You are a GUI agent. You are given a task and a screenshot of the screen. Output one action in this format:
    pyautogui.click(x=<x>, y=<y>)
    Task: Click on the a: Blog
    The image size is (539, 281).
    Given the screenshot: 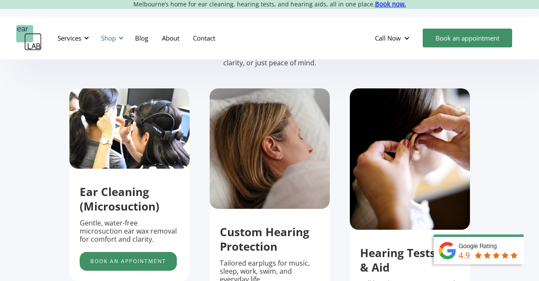 What is the action you would take?
    pyautogui.click(x=142, y=38)
    